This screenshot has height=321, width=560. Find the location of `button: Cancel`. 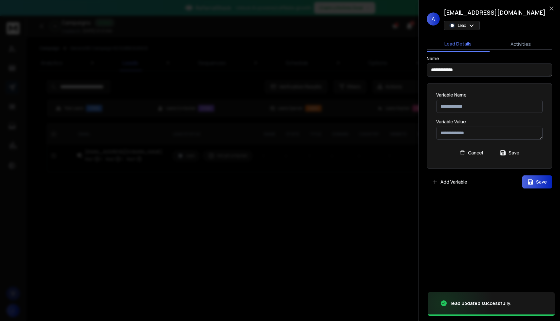

button: Cancel is located at coordinates (471, 153).